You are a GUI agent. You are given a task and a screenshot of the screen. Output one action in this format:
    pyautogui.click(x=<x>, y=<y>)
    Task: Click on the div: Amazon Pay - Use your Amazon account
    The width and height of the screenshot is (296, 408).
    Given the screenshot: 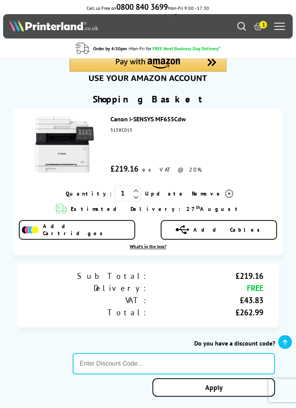 What is the action you would take?
    pyautogui.click(x=148, y=68)
    